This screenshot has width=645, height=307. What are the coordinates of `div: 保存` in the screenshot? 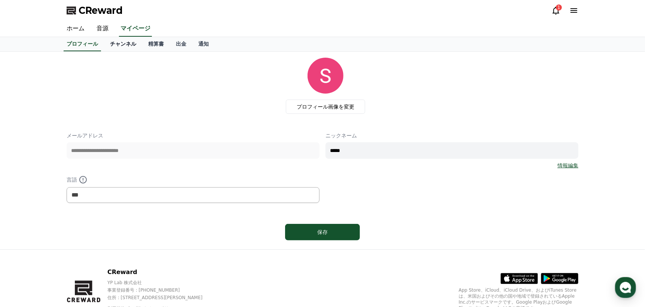 It's located at (323, 232).